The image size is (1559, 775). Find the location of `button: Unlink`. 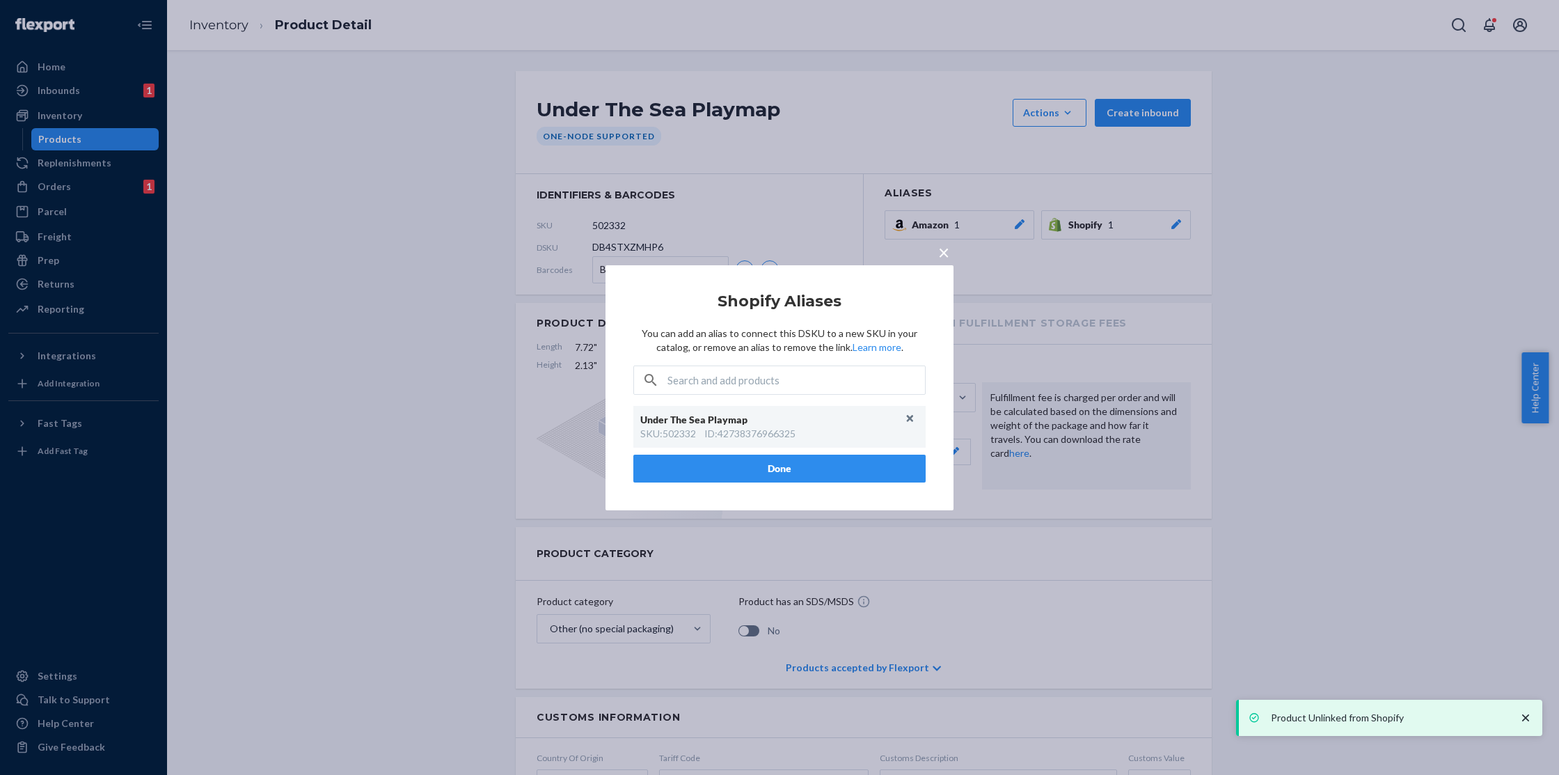

button: Unlink is located at coordinates (911, 418).